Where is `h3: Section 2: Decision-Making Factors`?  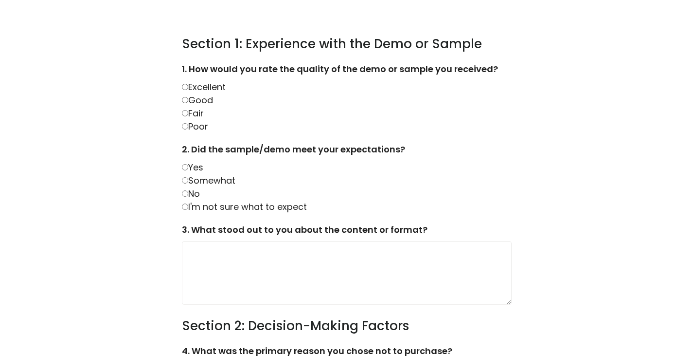
h3: Section 2: Decision-Making Factors is located at coordinates (347, 326).